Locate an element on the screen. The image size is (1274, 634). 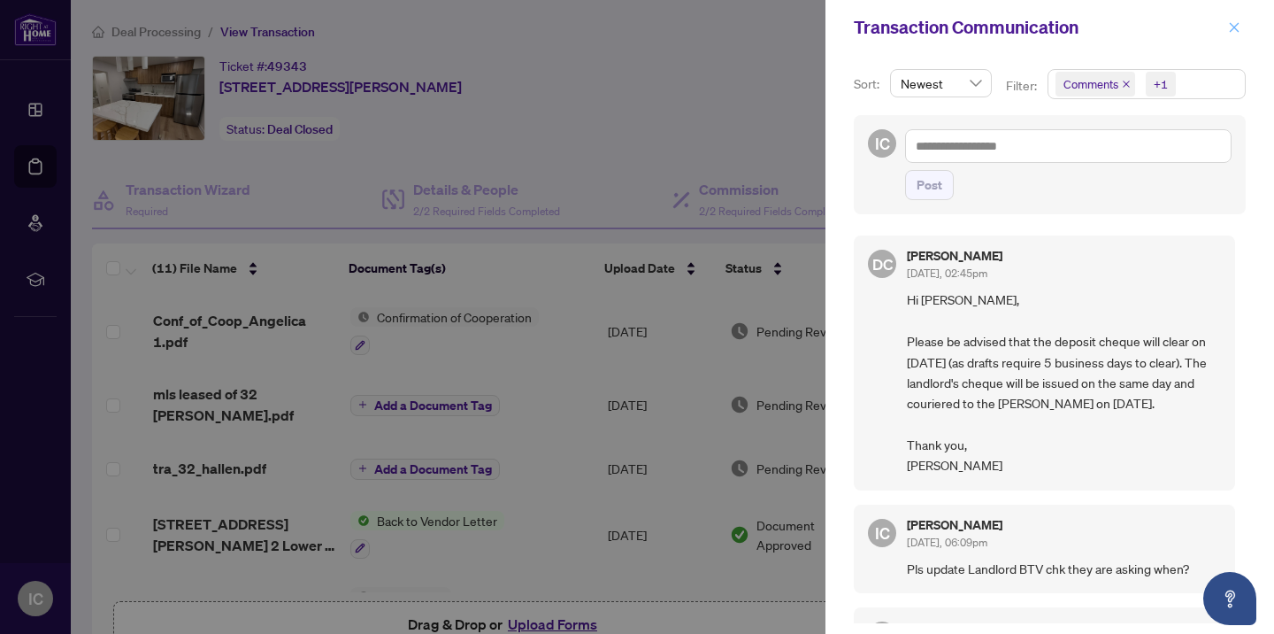
span: Newest is located at coordinates (941, 83).